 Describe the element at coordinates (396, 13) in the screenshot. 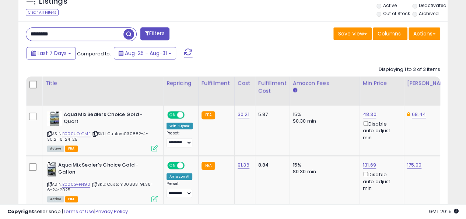

I see `label: Out of Stock` at that location.